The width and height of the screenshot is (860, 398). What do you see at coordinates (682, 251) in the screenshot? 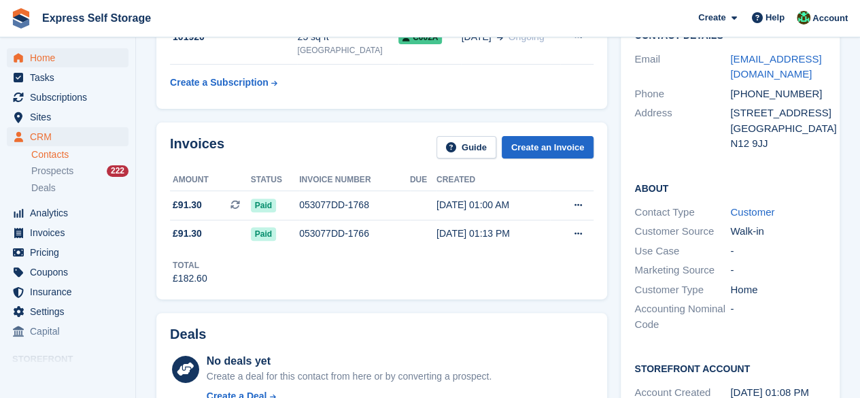
I see `div: Use Case` at bounding box center [682, 251].